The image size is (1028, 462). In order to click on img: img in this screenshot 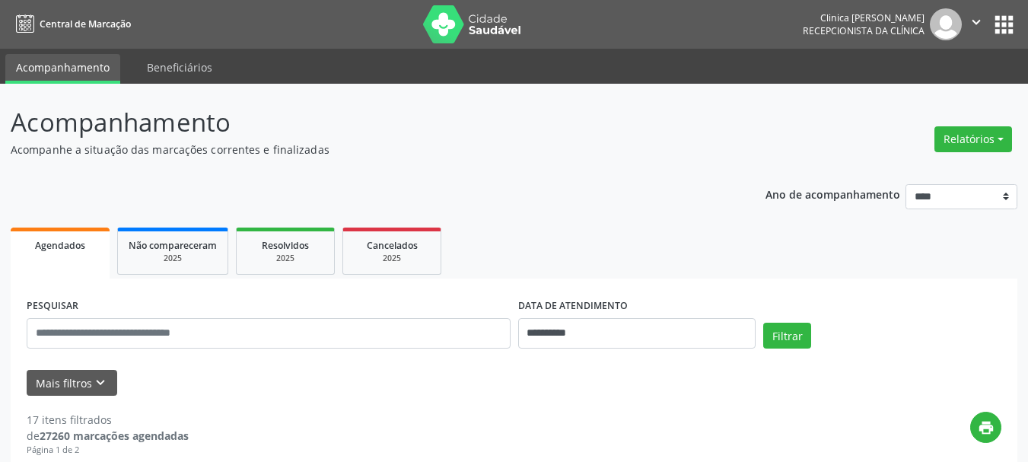, I will do `click(946, 24)`.